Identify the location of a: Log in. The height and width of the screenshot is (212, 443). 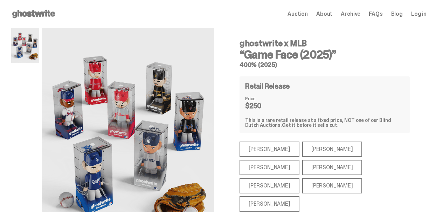
(419, 14).